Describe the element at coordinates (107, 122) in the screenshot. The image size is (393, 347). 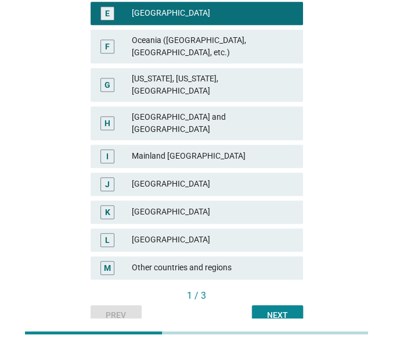
I see `div: H` at that location.